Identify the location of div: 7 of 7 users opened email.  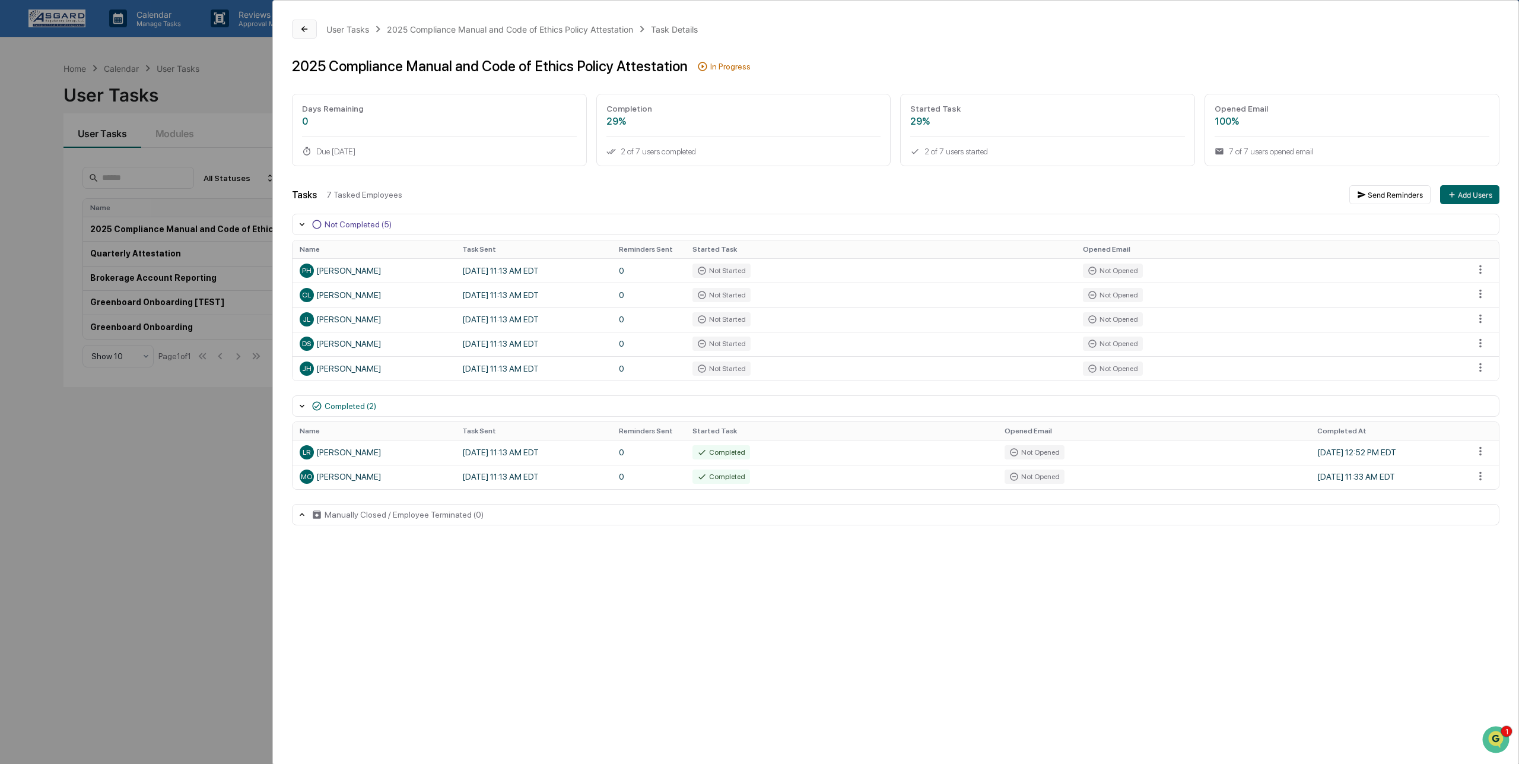
(1352, 151).